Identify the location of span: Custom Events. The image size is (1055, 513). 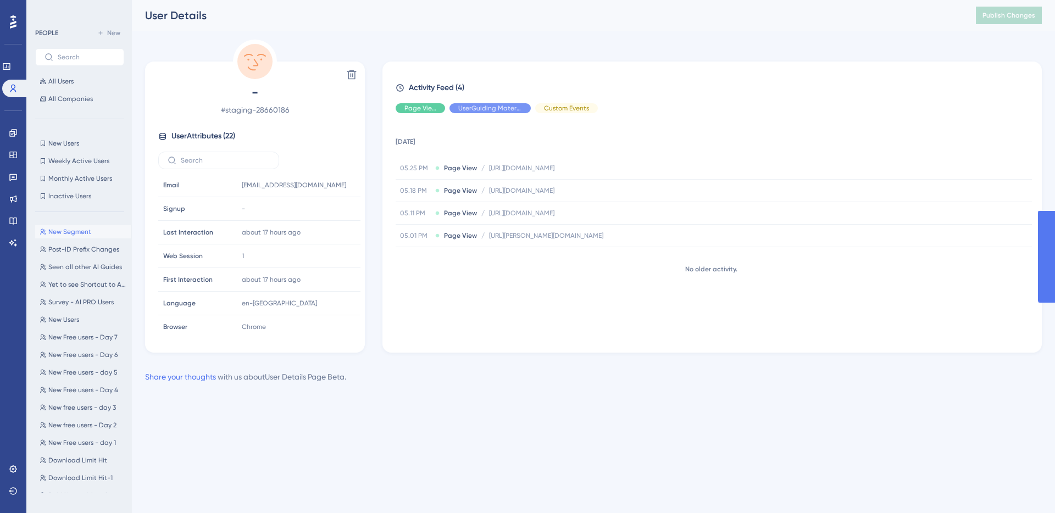
(567, 108).